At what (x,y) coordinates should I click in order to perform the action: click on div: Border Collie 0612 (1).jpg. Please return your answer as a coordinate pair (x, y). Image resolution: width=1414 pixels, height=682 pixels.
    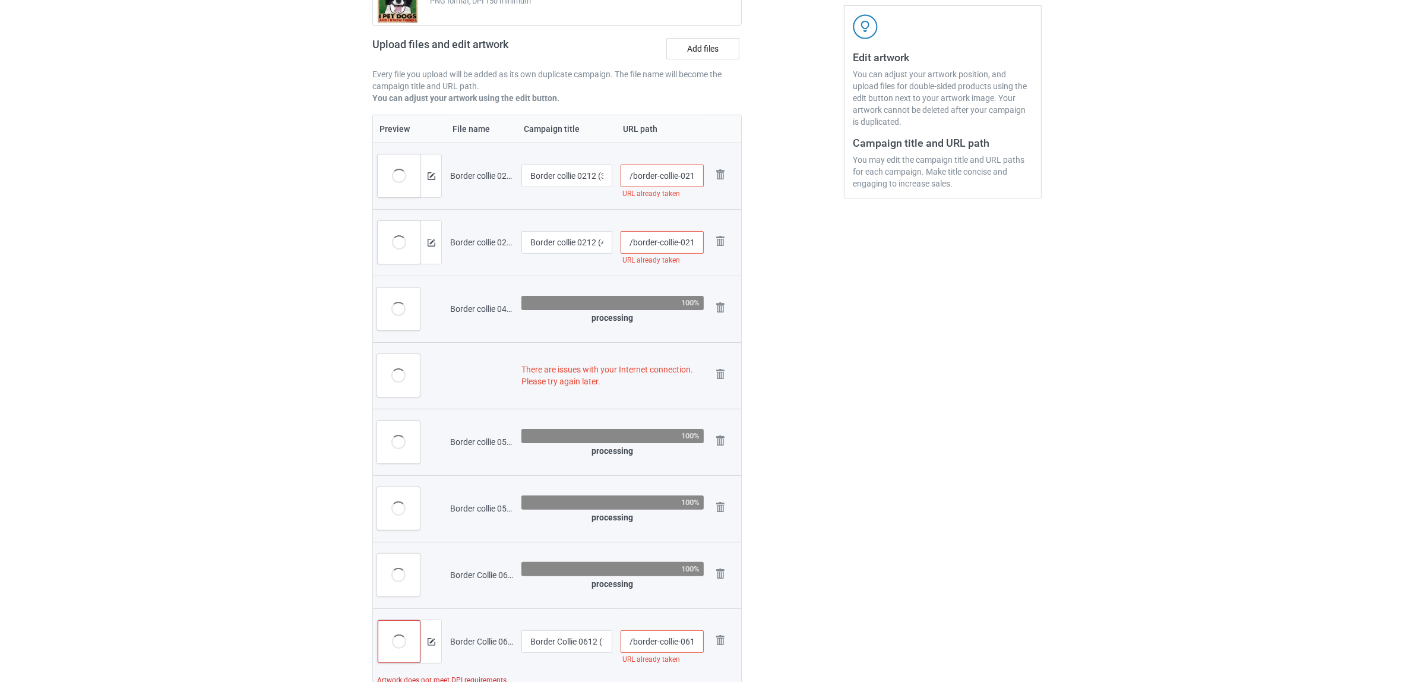
    Looking at the image, I should click on (482, 575).